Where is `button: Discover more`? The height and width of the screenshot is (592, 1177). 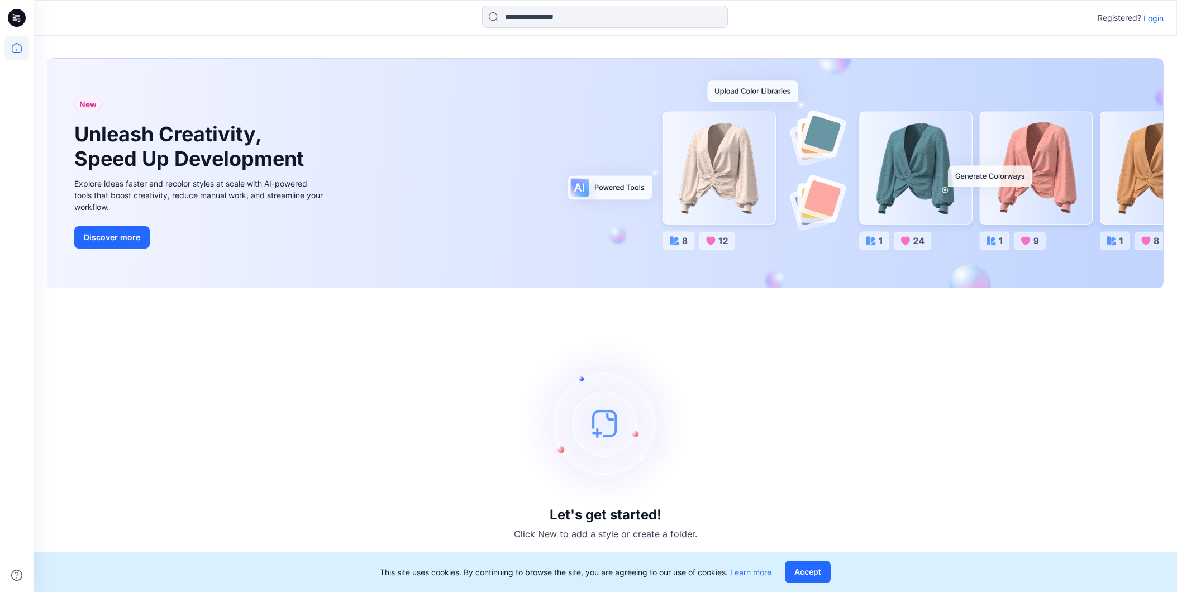 button: Discover more is located at coordinates (112, 237).